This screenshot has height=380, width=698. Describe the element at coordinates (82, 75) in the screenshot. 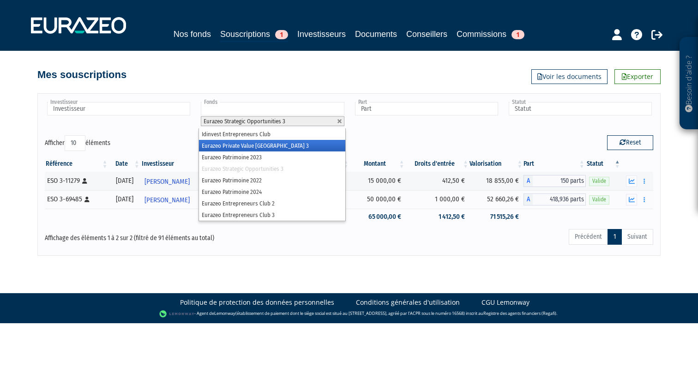

I see `h4: Mes souscriptions` at that location.